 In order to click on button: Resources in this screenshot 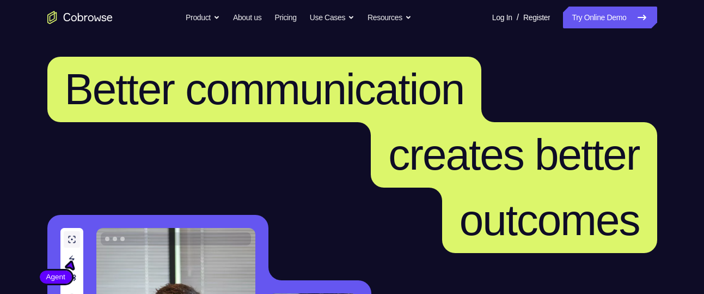, I will do `click(389, 17)`.